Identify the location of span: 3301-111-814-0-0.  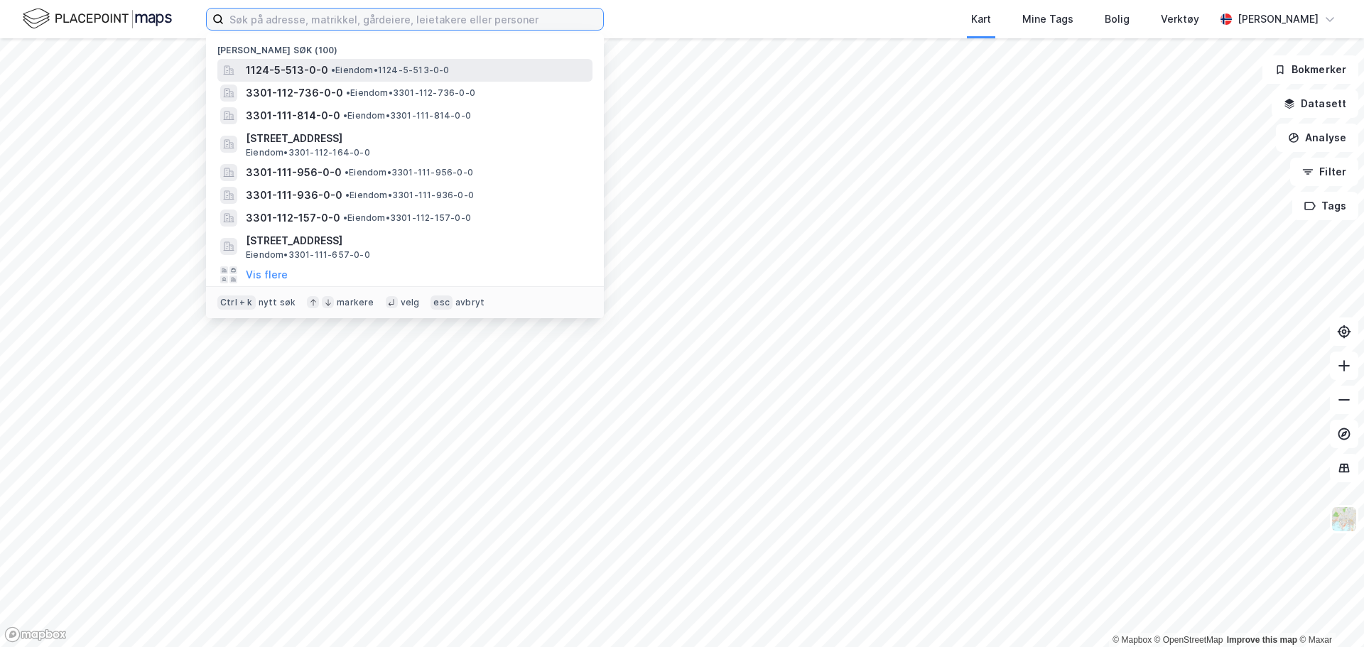
(293, 116).